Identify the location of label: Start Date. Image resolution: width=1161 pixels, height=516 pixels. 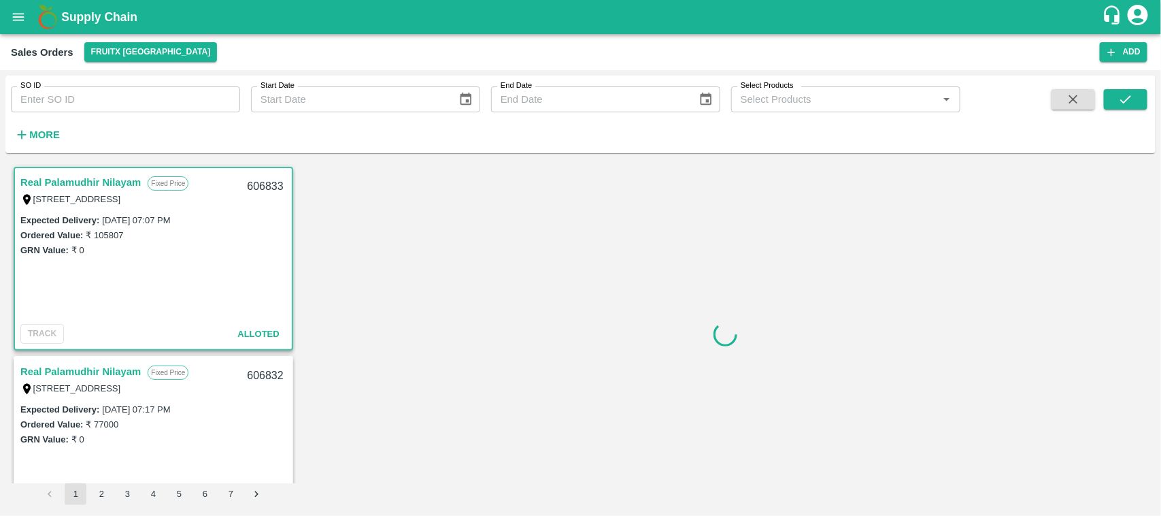
(278, 86).